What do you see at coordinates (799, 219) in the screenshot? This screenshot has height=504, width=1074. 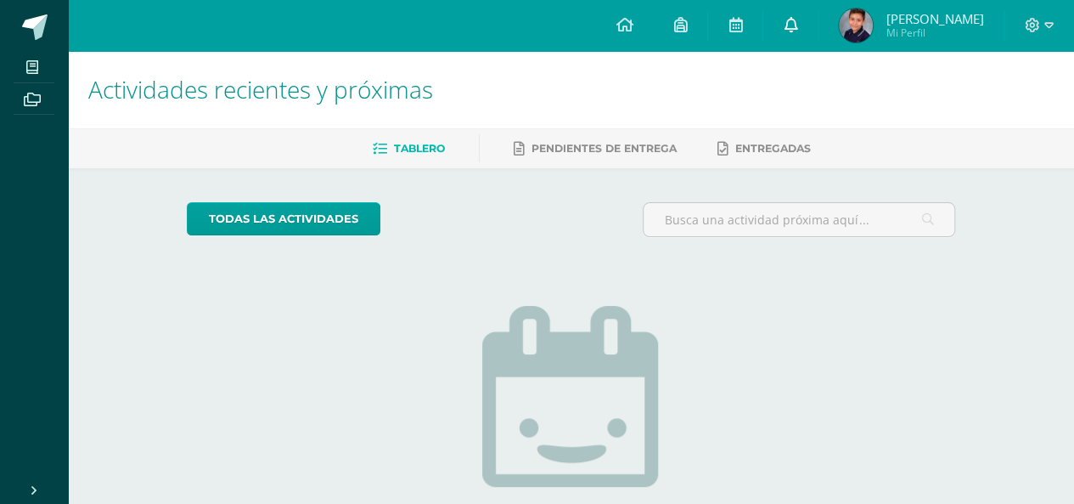 I see `input: Busca una actividad próxima aquí...` at bounding box center [799, 219].